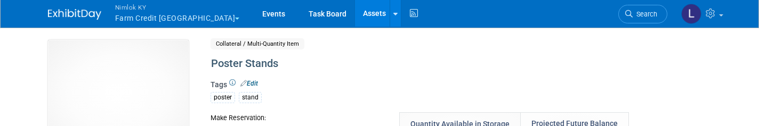 The width and height of the screenshot is (759, 126). Describe the element at coordinates (427, 64) in the screenshot. I see `div: Poster Stands` at that location.